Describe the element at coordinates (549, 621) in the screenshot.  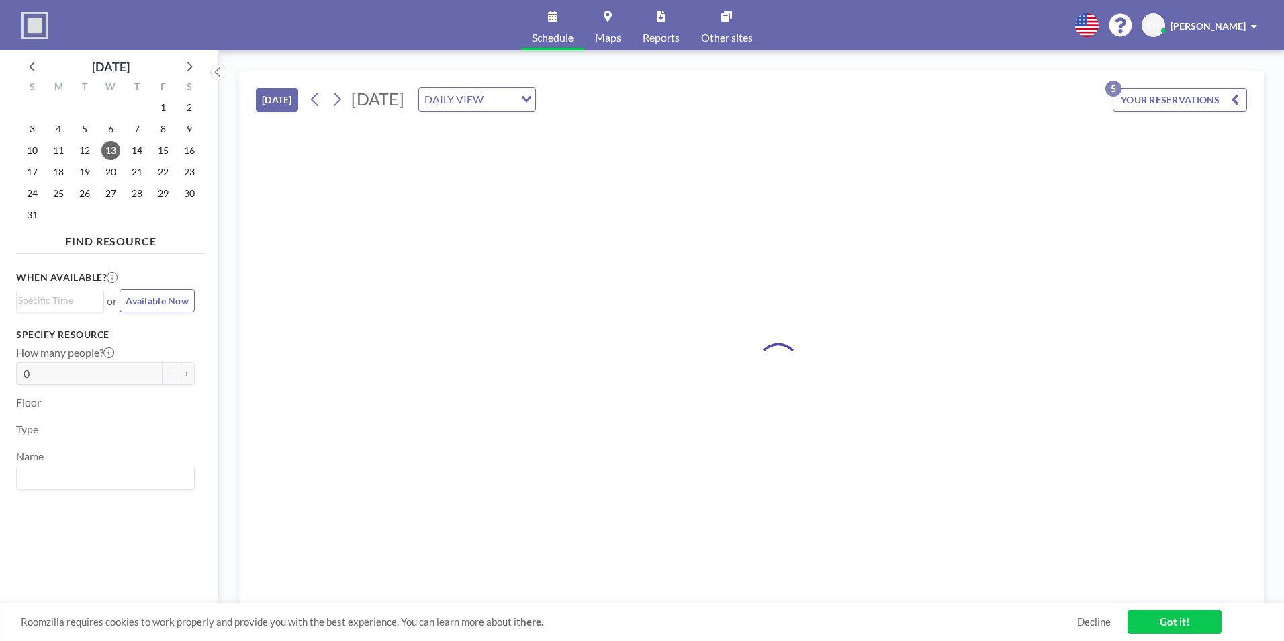
I see `span: Roomzilla requires cookies to work properly and provide you with the best experience. You can lea...` at that location.